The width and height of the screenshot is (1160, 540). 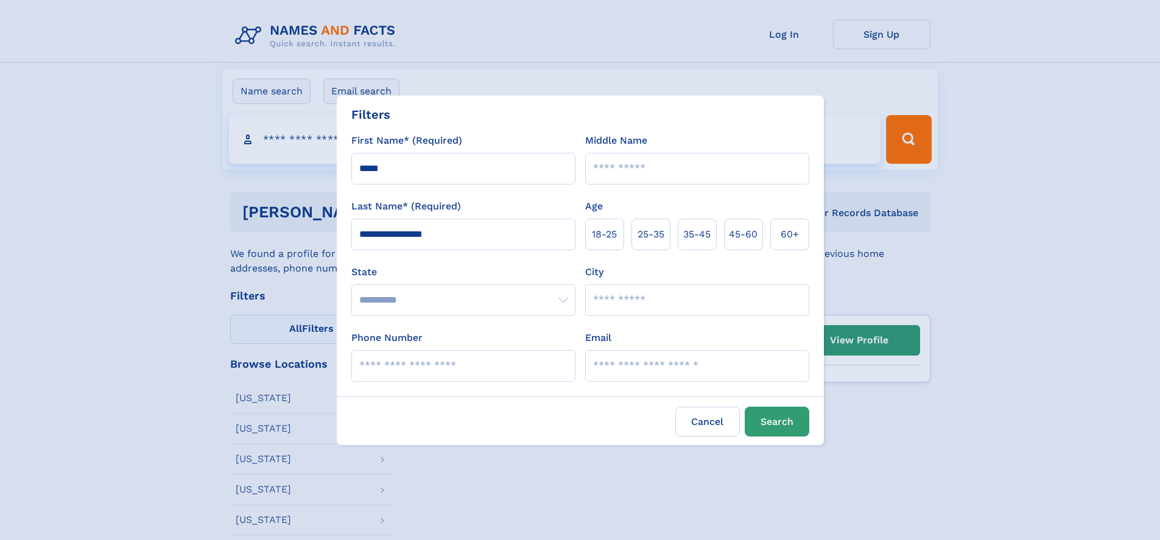 What do you see at coordinates (463, 272) in the screenshot?
I see `label: State` at bounding box center [463, 272].